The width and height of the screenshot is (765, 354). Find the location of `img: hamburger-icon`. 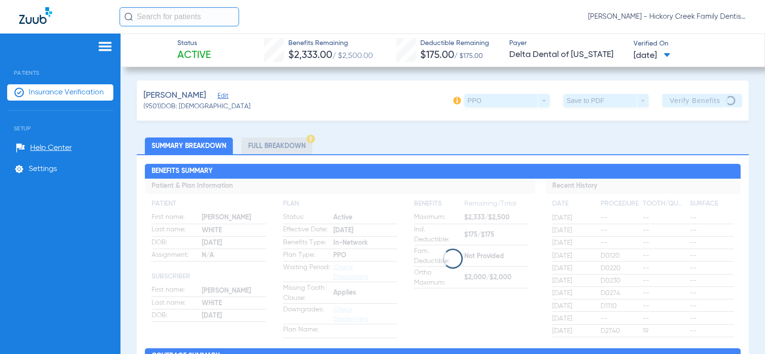

img: hamburger-icon is located at coordinates (105, 46).